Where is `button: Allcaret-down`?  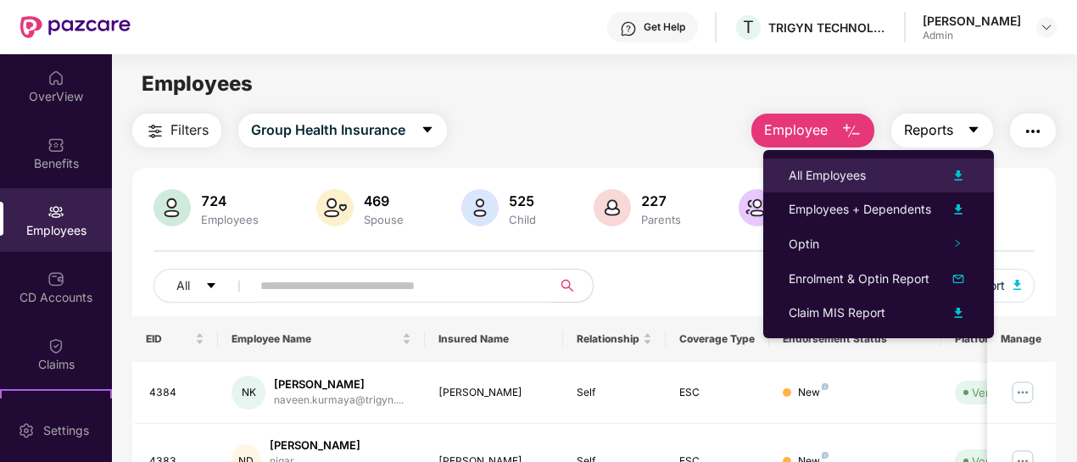
button: Allcaret-down is located at coordinates (205, 286).